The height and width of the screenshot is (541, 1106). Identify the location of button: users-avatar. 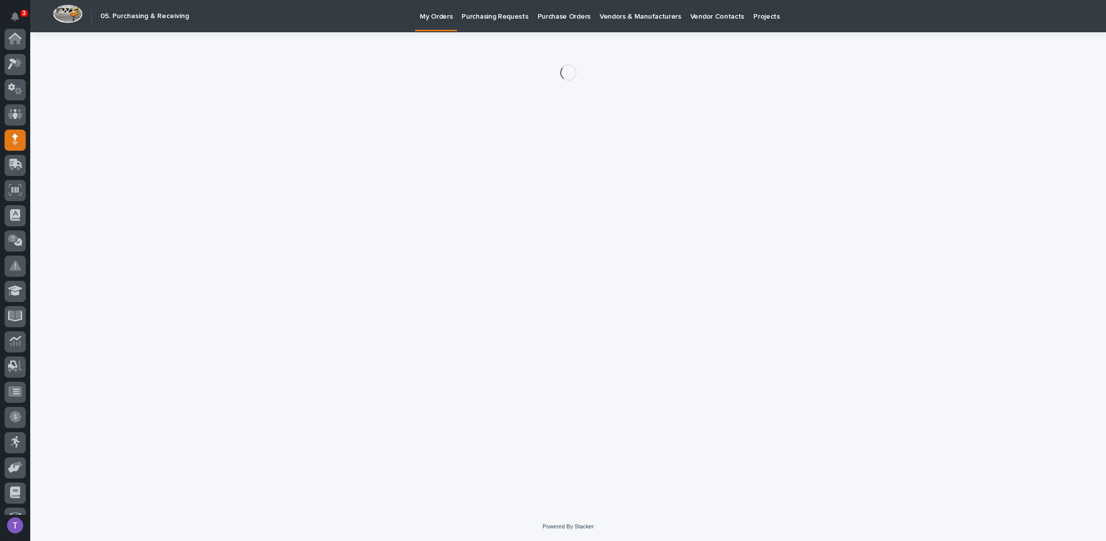
(15, 525).